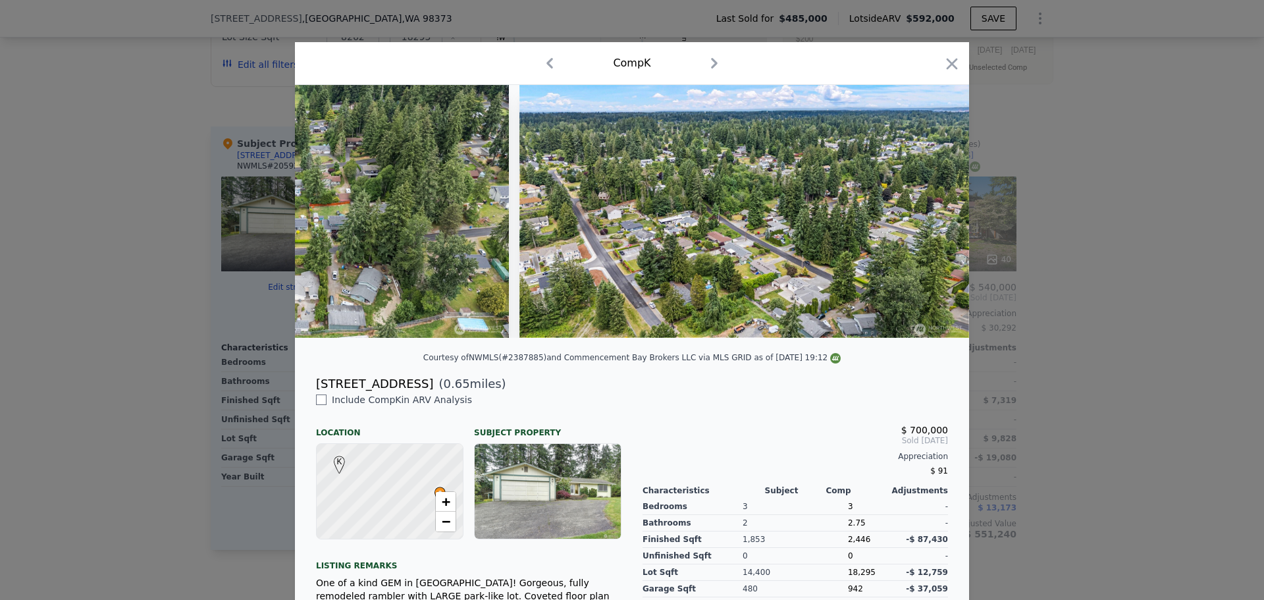  Describe the element at coordinates (851, 556) in the screenshot. I see `span: 0` at that location.